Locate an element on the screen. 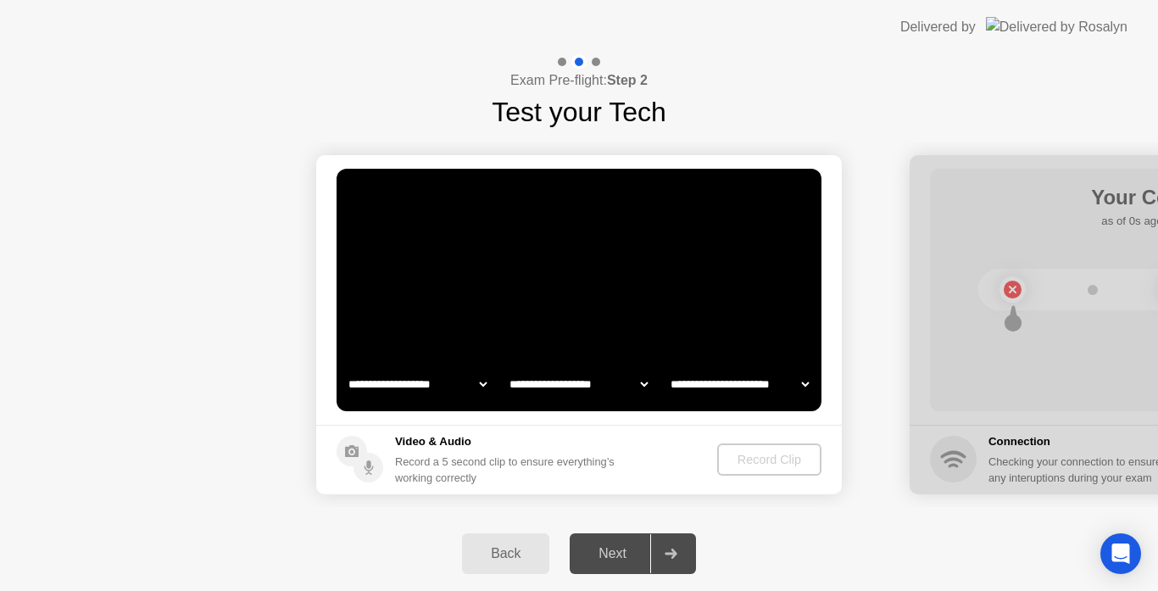 This screenshot has width=1158, height=591. button: Record Clip is located at coordinates (769, 459).